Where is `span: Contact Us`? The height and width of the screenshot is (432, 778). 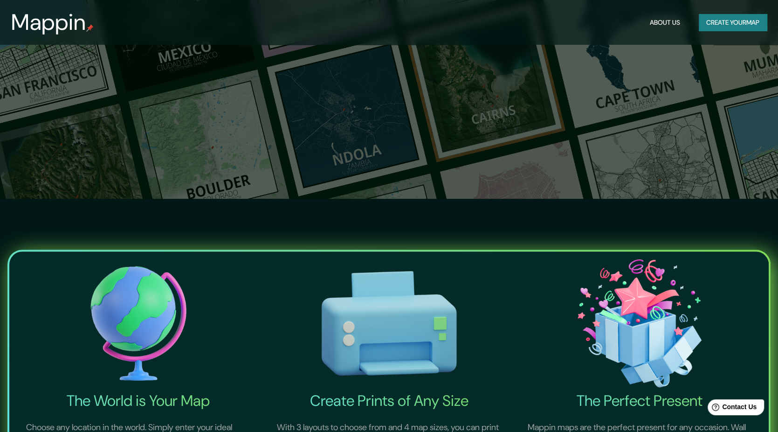 span: Contact Us is located at coordinates (44, 11).